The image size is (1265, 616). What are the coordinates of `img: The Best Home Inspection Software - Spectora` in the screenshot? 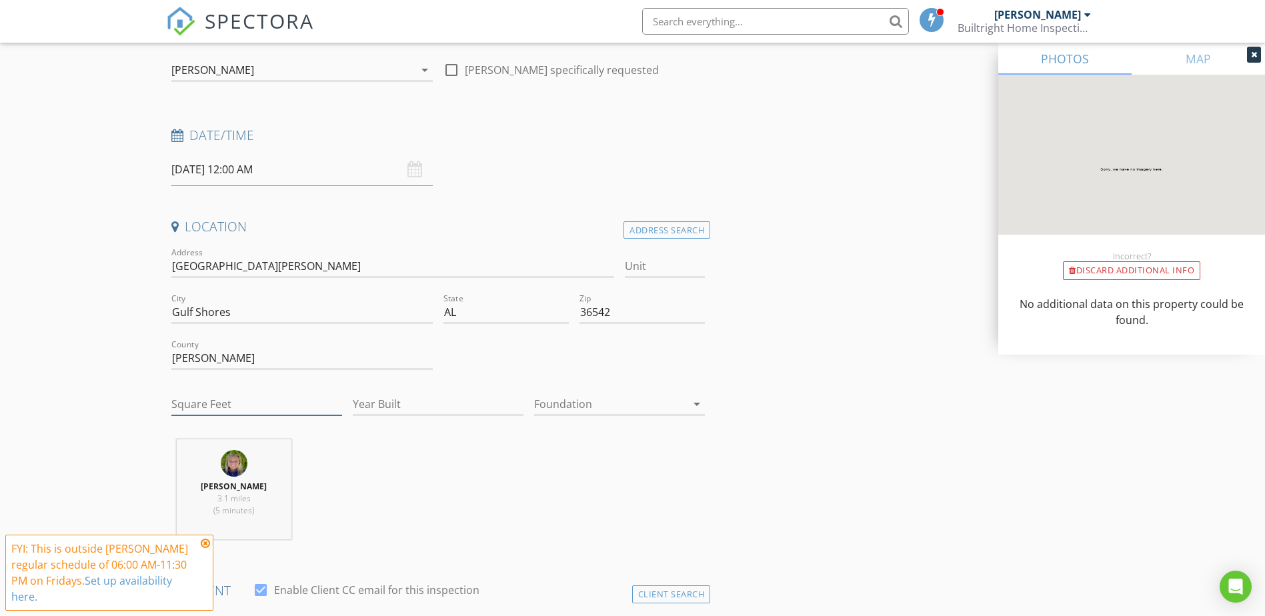 It's located at (181, 21).